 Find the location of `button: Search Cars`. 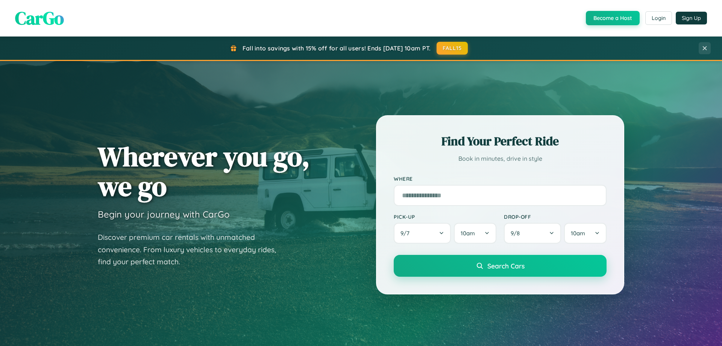

button: Search Cars is located at coordinates (500, 266).